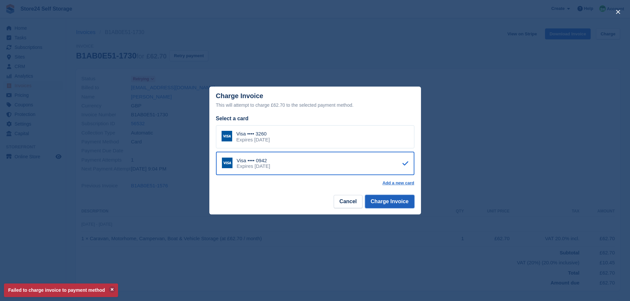 This screenshot has height=301, width=630. What do you see at coordinates (348, 202) in the screenshot?
I see `button: Cancel` at bounding box center [348, 202].